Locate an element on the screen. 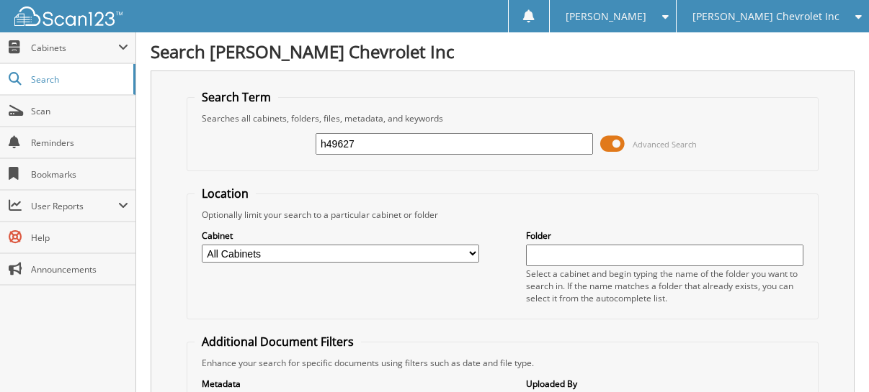 The image size is (869, 392). span: Cabinets is located at coordinates (74, 48).